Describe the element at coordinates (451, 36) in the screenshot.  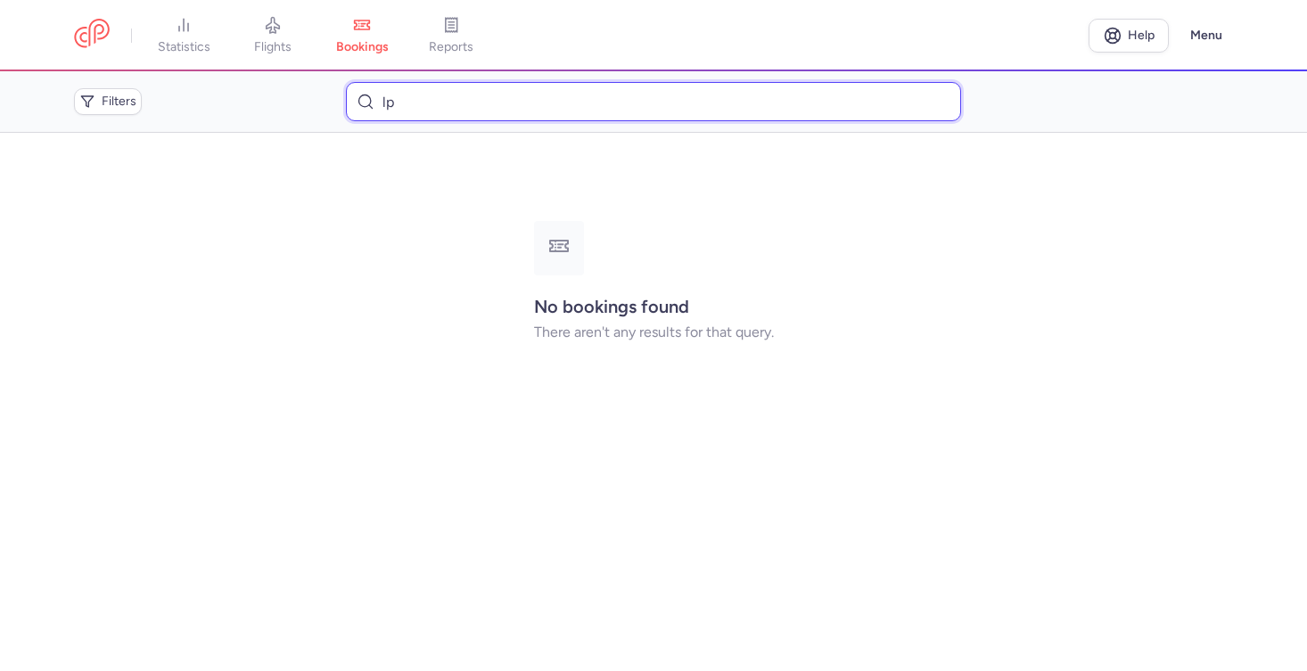
I see `a: reports` at that location.